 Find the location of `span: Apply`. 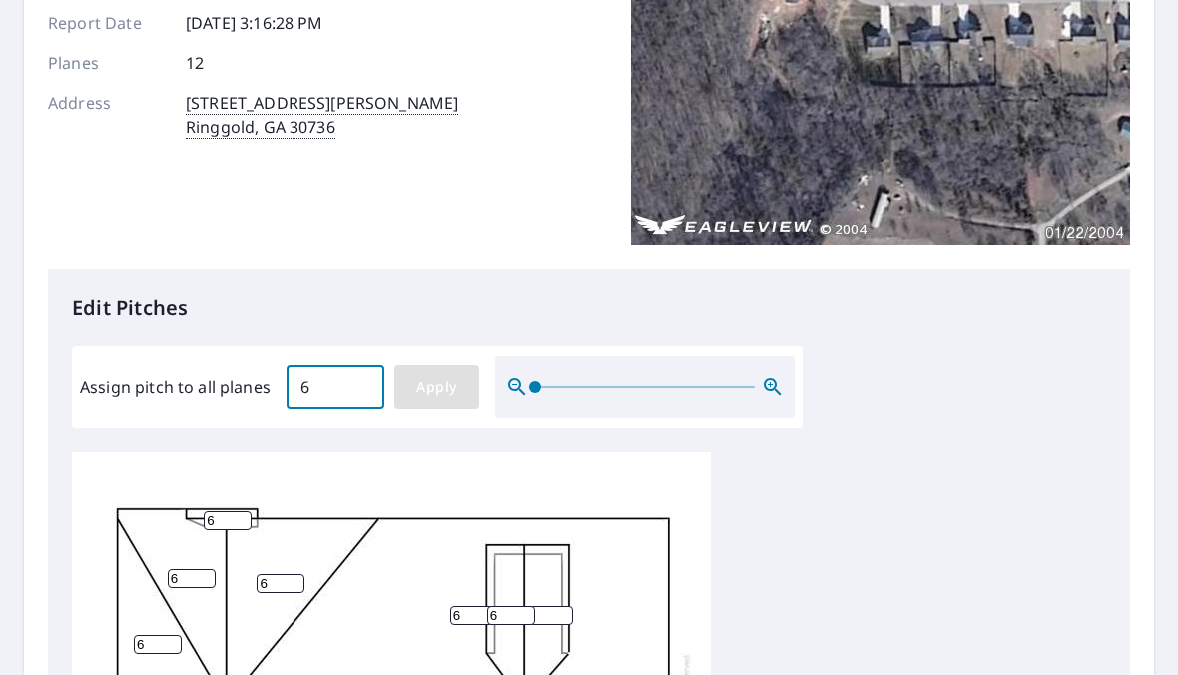

span: Apply is located at coordinates (436, 387).